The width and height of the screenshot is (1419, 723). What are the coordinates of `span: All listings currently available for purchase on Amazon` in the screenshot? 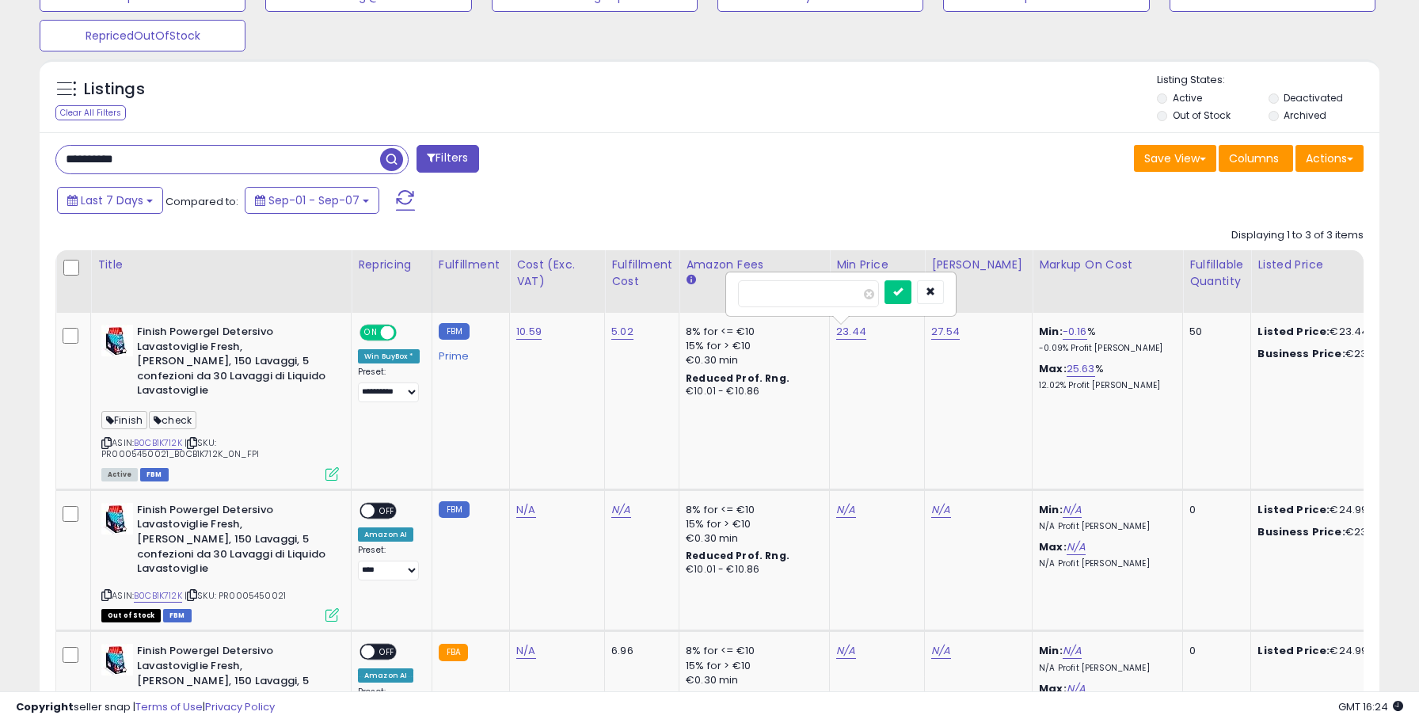 It's located at (120, 474).